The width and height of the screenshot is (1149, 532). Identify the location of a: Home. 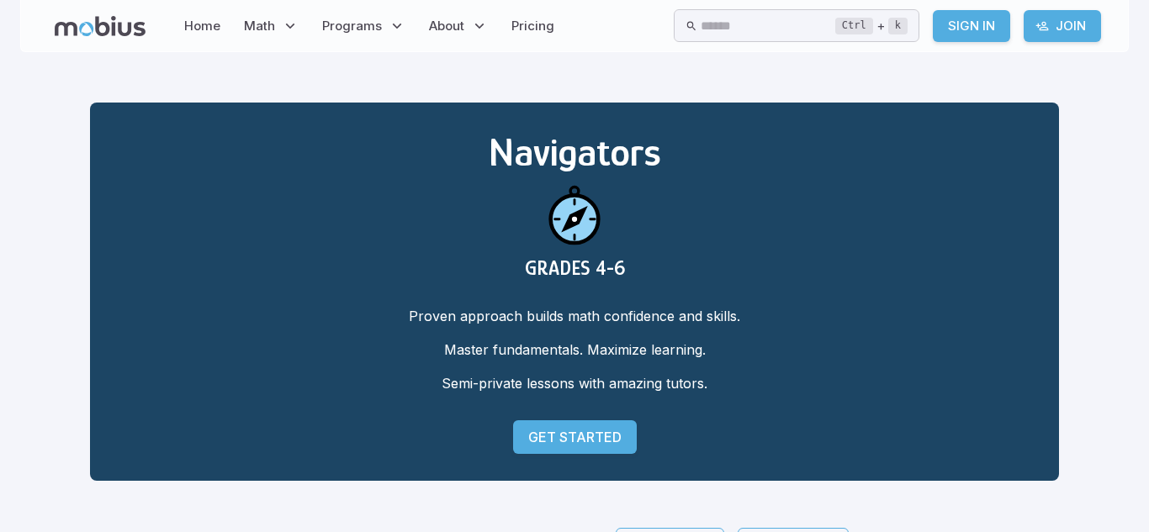
(202, 26).